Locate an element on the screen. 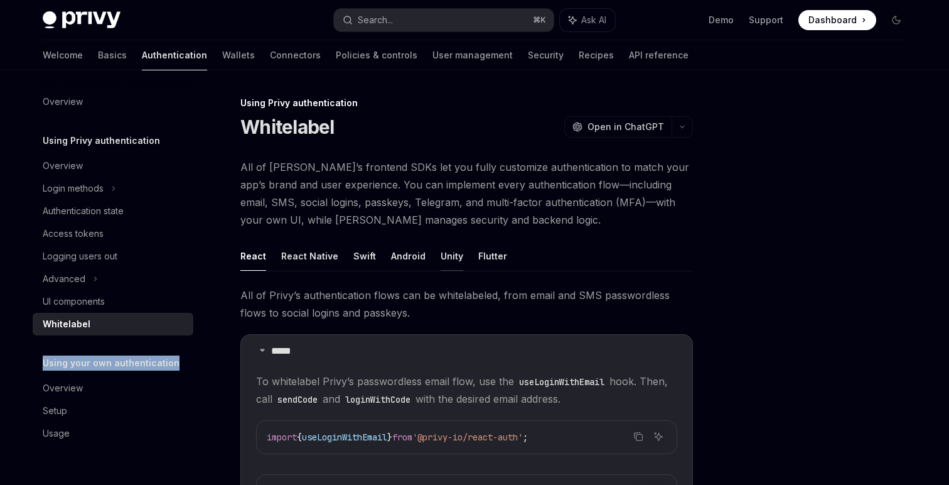 The image size is (949, 485). button: Flutter is located at coordinates (493, 256).